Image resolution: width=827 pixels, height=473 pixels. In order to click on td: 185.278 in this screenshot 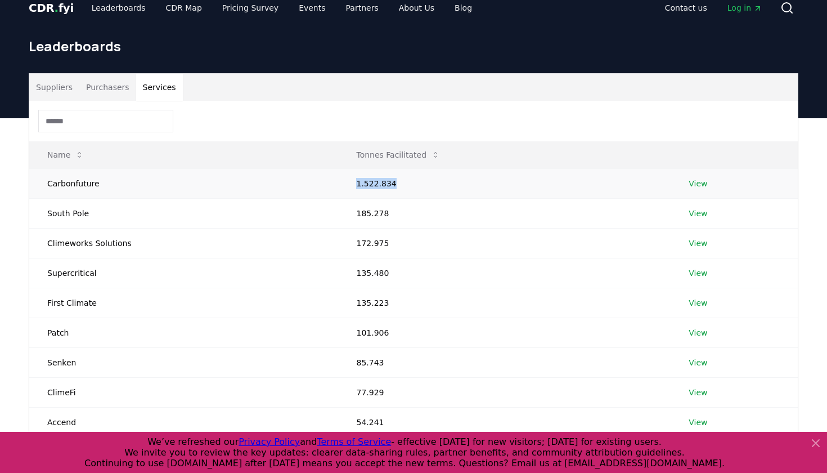, I will do `click(504, 213)`.